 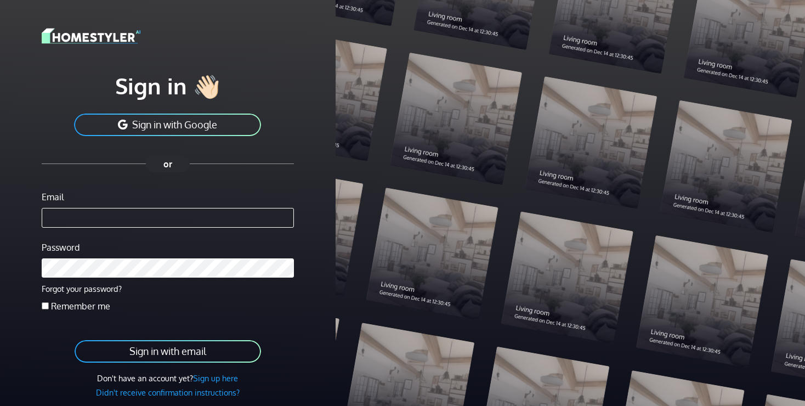 I want to click on a: Didn't receive confirmation instructions?, so click(x=168, y=392).